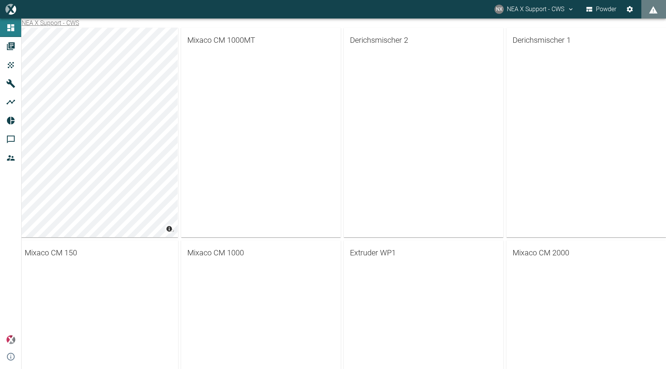 This screenshot has height=369, width=666. Describe the element at coordinates (261, 40) in the screenshot. I see `a: Mixaco CM 1000MT` at that location.